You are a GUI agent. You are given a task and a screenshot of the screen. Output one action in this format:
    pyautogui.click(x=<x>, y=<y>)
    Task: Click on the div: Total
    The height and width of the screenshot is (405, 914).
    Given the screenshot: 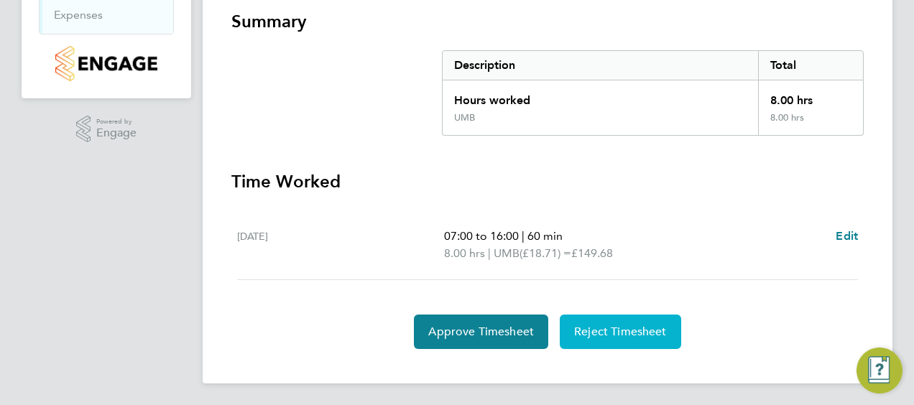 What is the action you would take?
    pyautogui.click(x=810, y=65)
    